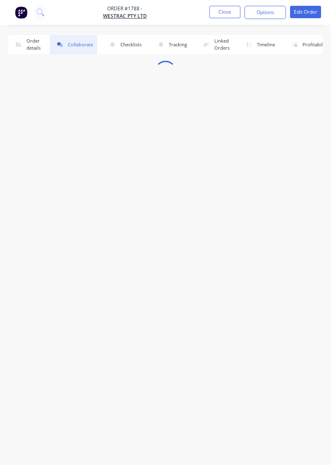  Describe the element at coordinates (125, 16) in the screenshot. I see `a: WesTrac Pty Ltd` at that location.